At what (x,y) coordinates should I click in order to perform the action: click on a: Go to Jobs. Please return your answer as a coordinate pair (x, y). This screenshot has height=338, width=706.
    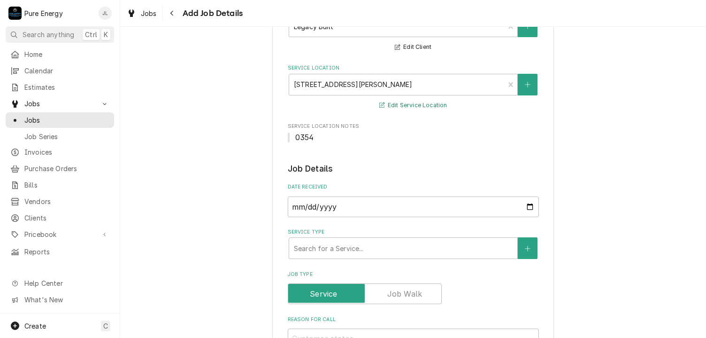
    Looking at the image, I should click on (60, 103).